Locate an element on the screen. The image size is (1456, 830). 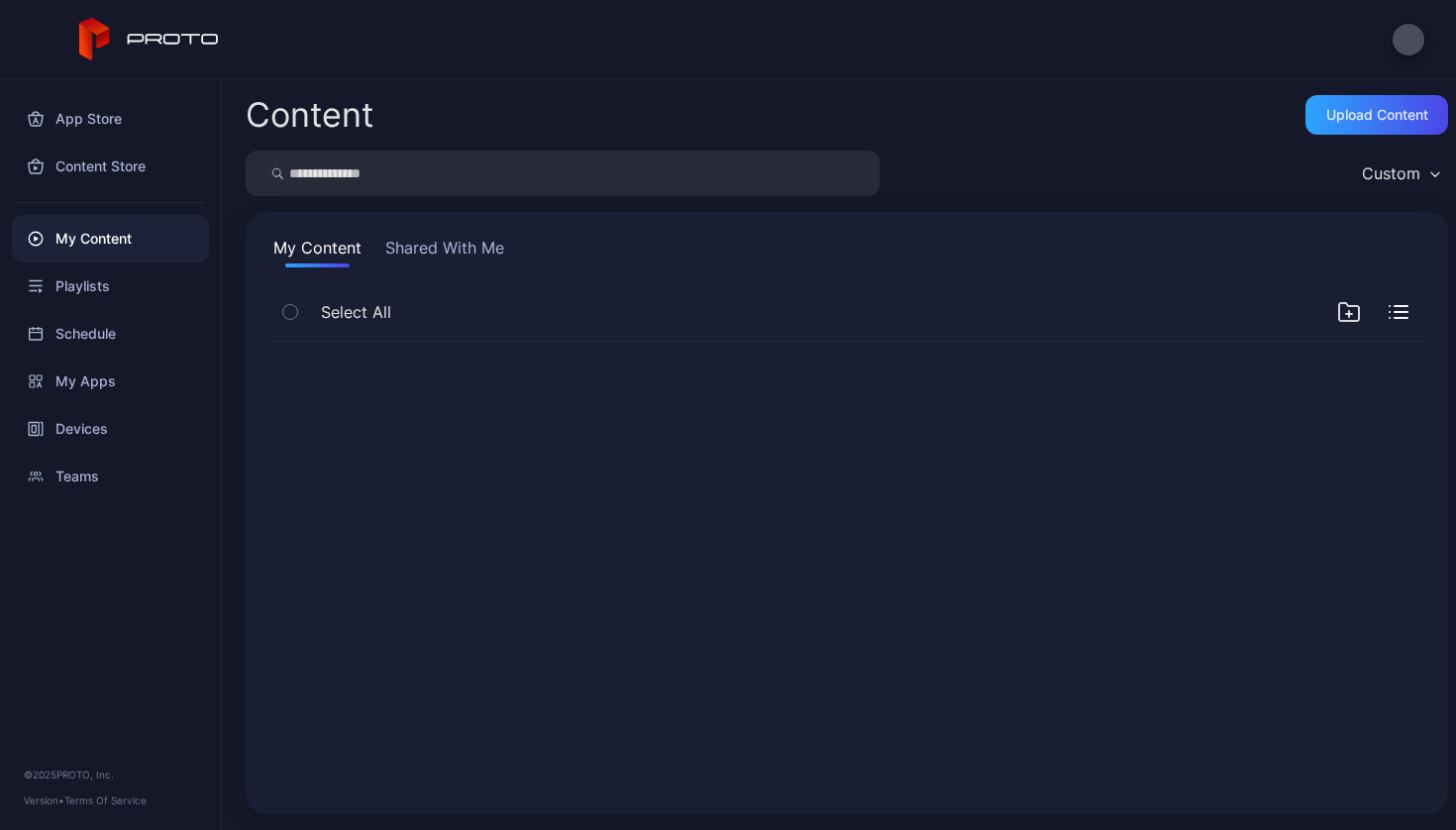
div: Content is located at coordinates (309, 115).